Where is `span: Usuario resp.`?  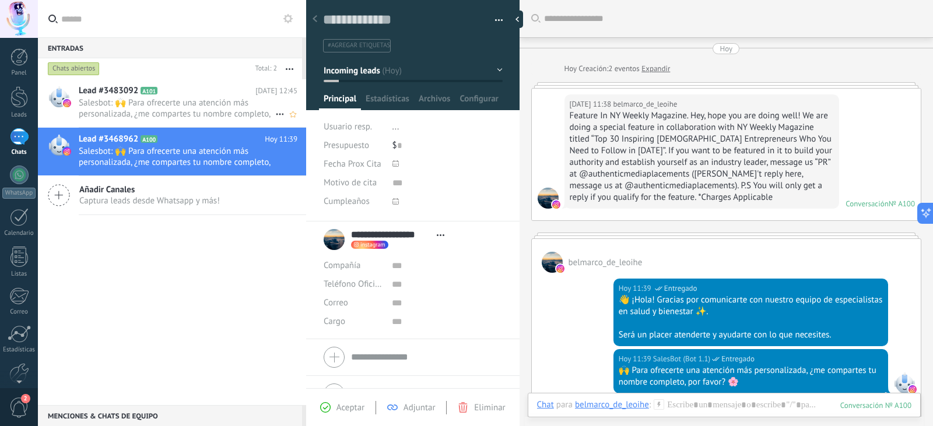
span: Usuario resp. is located at coordinates (348, 127).